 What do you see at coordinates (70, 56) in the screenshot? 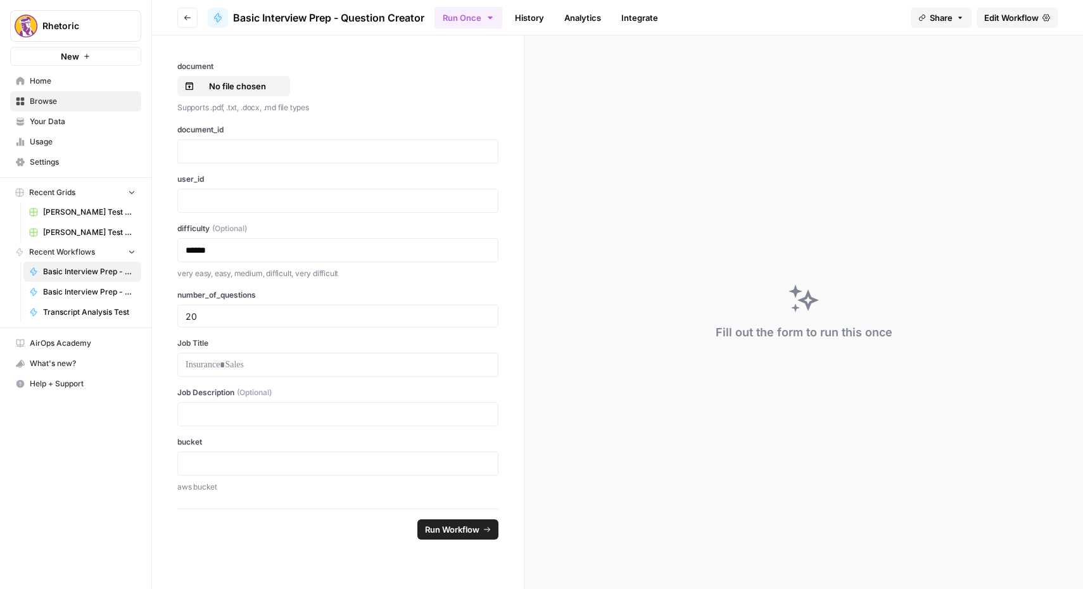
I see `span: New` at bounding box center [70, 56].